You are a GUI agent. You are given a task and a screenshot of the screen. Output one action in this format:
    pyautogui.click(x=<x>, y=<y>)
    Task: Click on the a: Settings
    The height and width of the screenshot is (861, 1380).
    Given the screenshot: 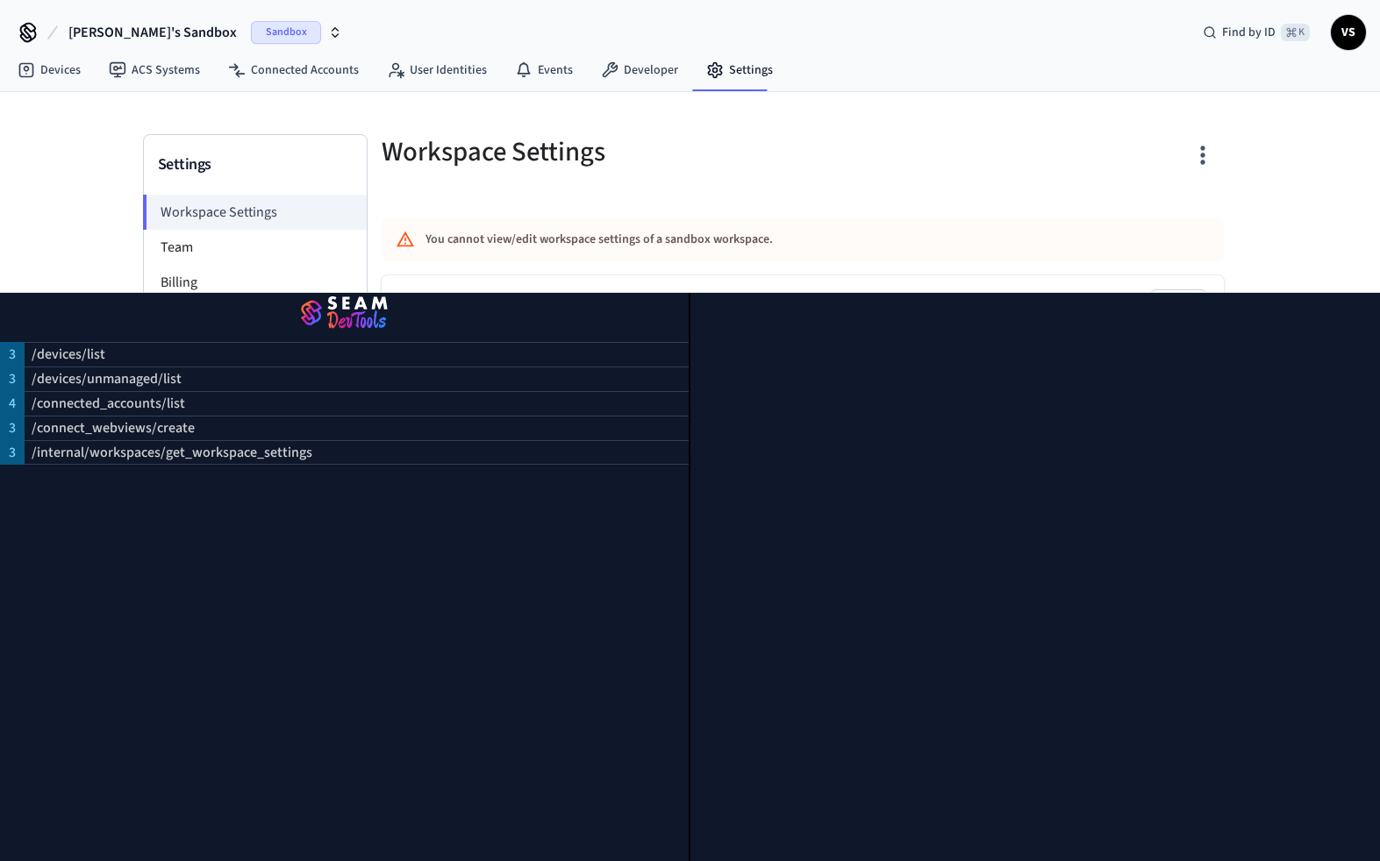 What is the action you would take?
    pyautogui.click(x=739, y=70)
    